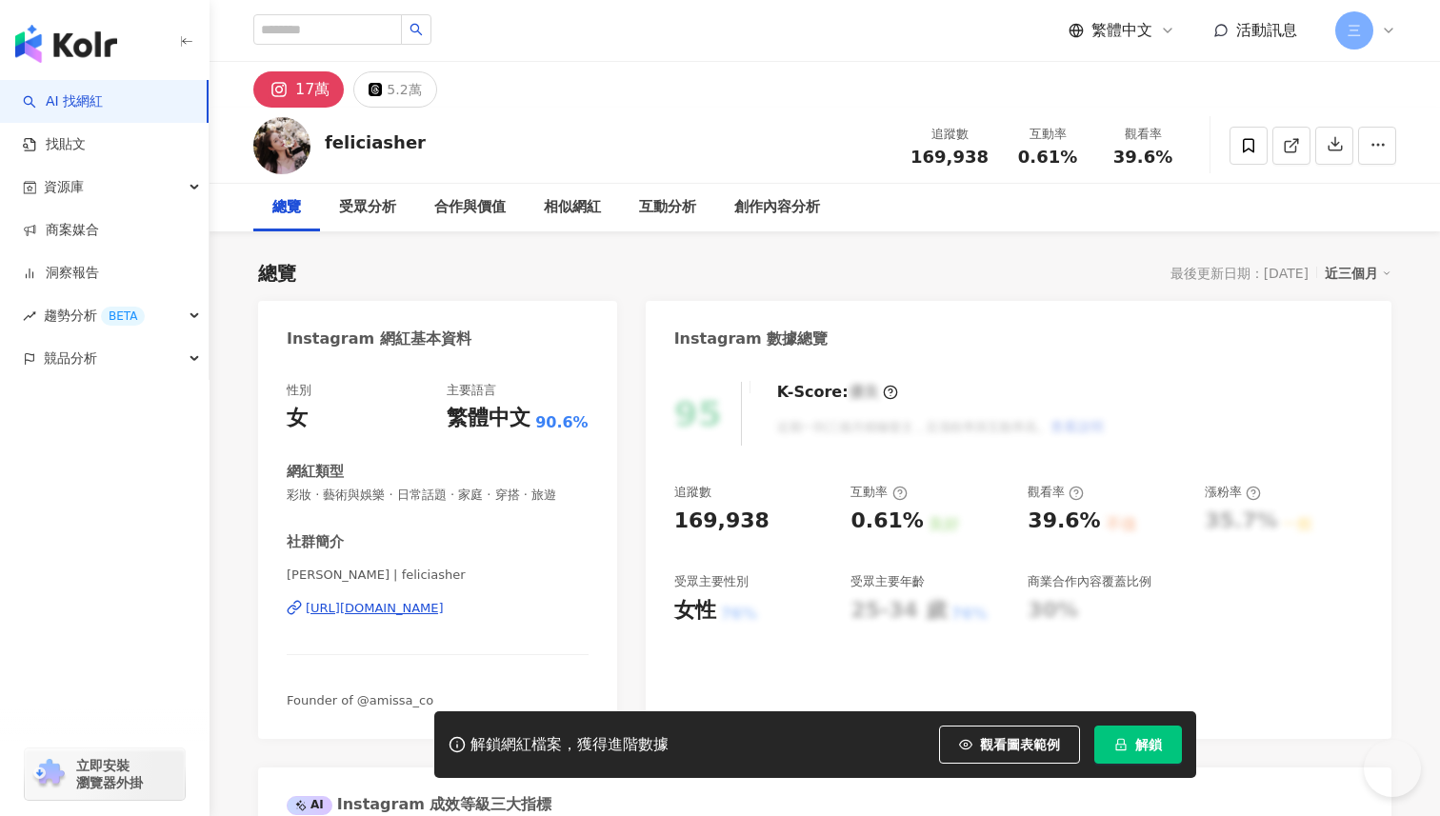 The height and width of the screenshot is (816, 1440). I want to click on a: searchAI 找網紅, so click(63, 102).